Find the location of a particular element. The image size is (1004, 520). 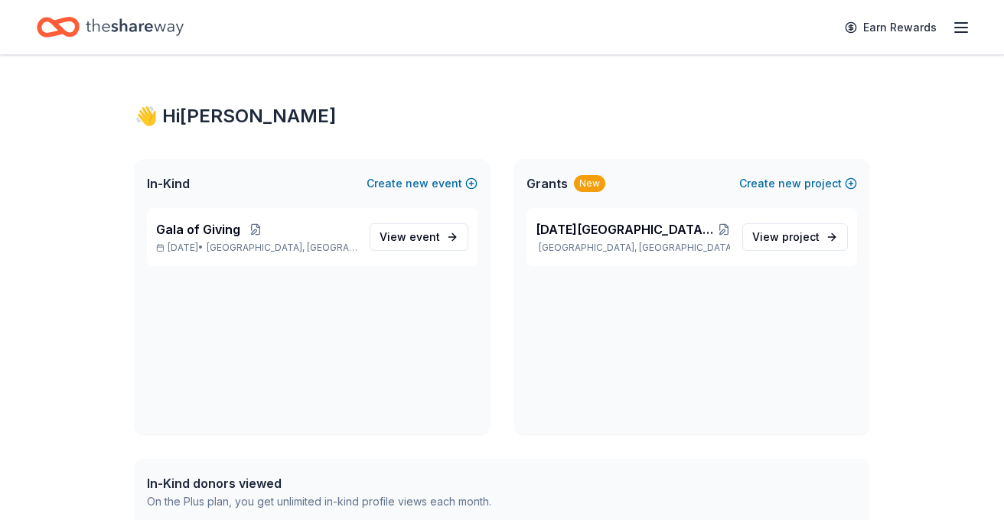

button: Createnewevent is located at coordinates (421, 184).